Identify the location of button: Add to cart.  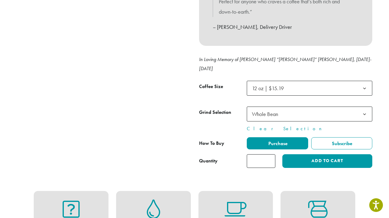
(327, 161).